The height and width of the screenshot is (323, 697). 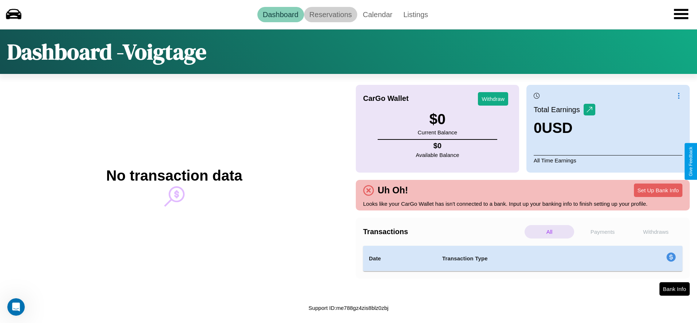 I want to click on button: Set Up Bank Info, so click(x=658, y=190).